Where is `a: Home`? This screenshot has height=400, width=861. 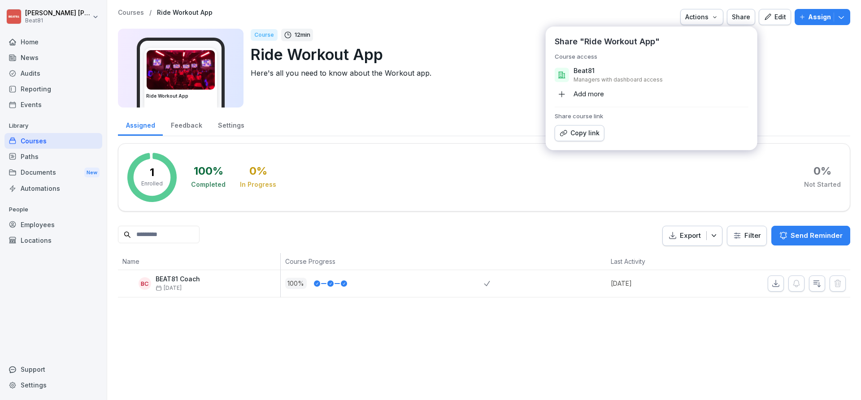
a: Home is located at coordinates (53, 42).